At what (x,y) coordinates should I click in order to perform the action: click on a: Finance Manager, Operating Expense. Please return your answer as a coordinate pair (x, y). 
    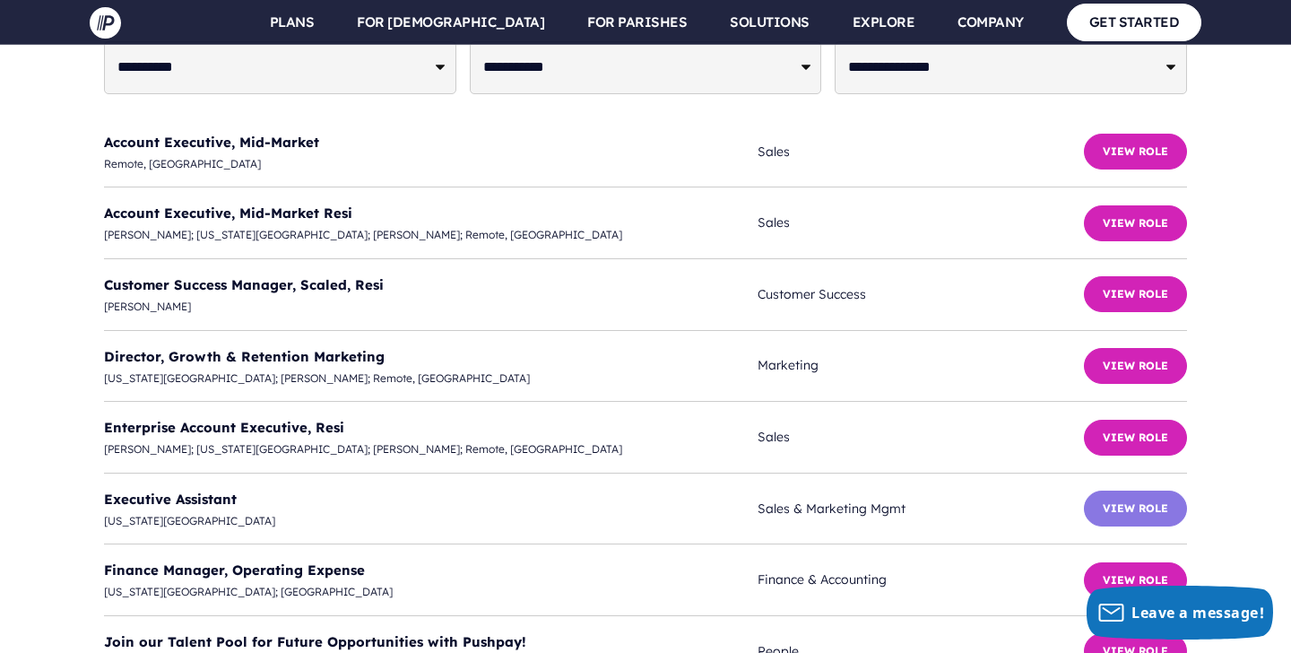
    Looking at the image, I should click on (234, 569).